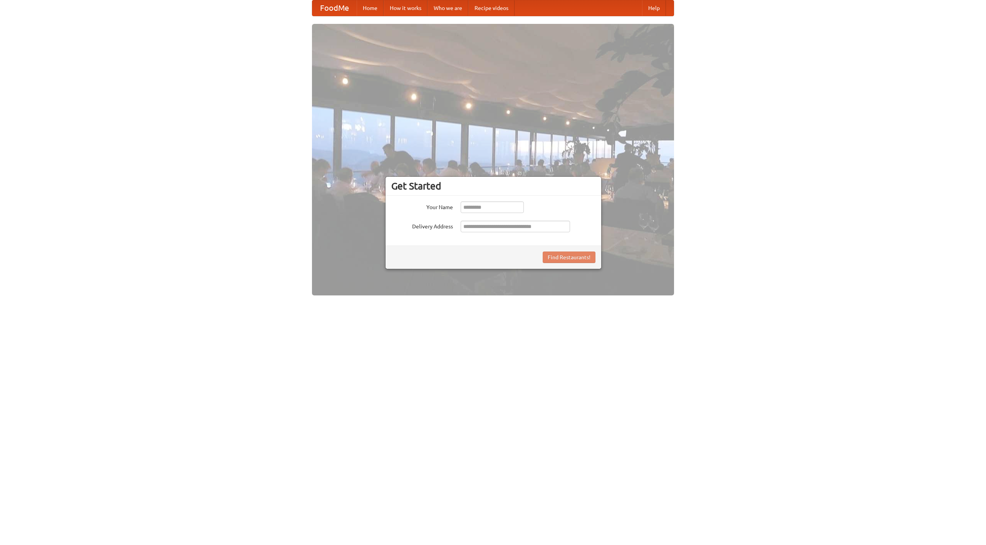 This screenshot has width=986, height=545. What do you see at coordinates (405, 8) in the screenshot?
I see `a: How it works` at bounding box center [405, 8].